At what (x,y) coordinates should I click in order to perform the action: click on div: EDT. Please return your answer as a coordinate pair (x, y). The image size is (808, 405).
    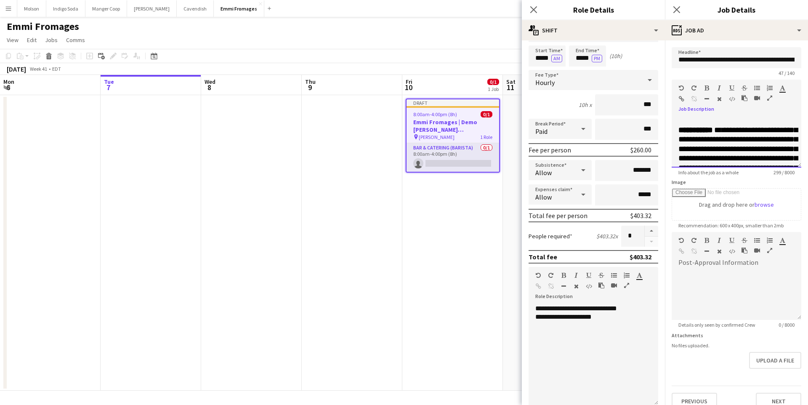
    Looking at the image, I should click on (56, 69).